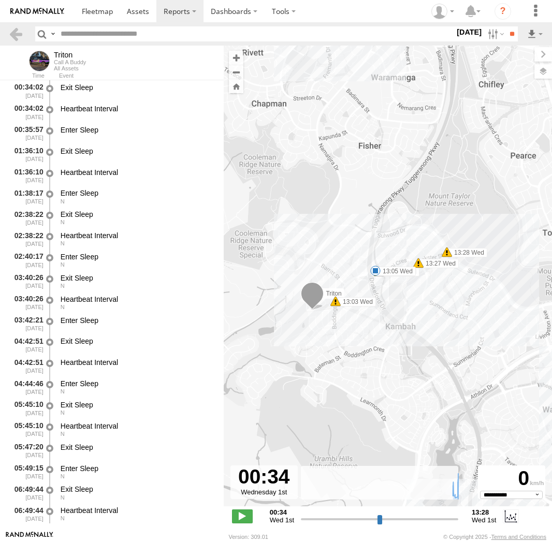 The height and width of the screenshot is (542, 552). Describe the element at coordinates (512, 479) in the screenshot. I see `div: 0` at that location.